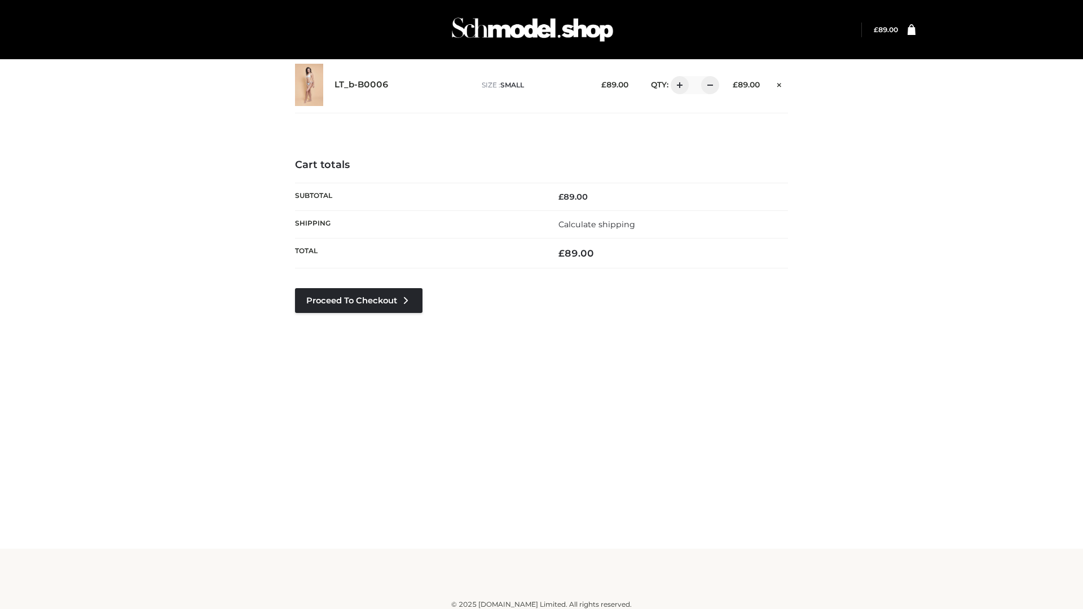  I want to click on a: LT_b-B0006, so click(362, 85).